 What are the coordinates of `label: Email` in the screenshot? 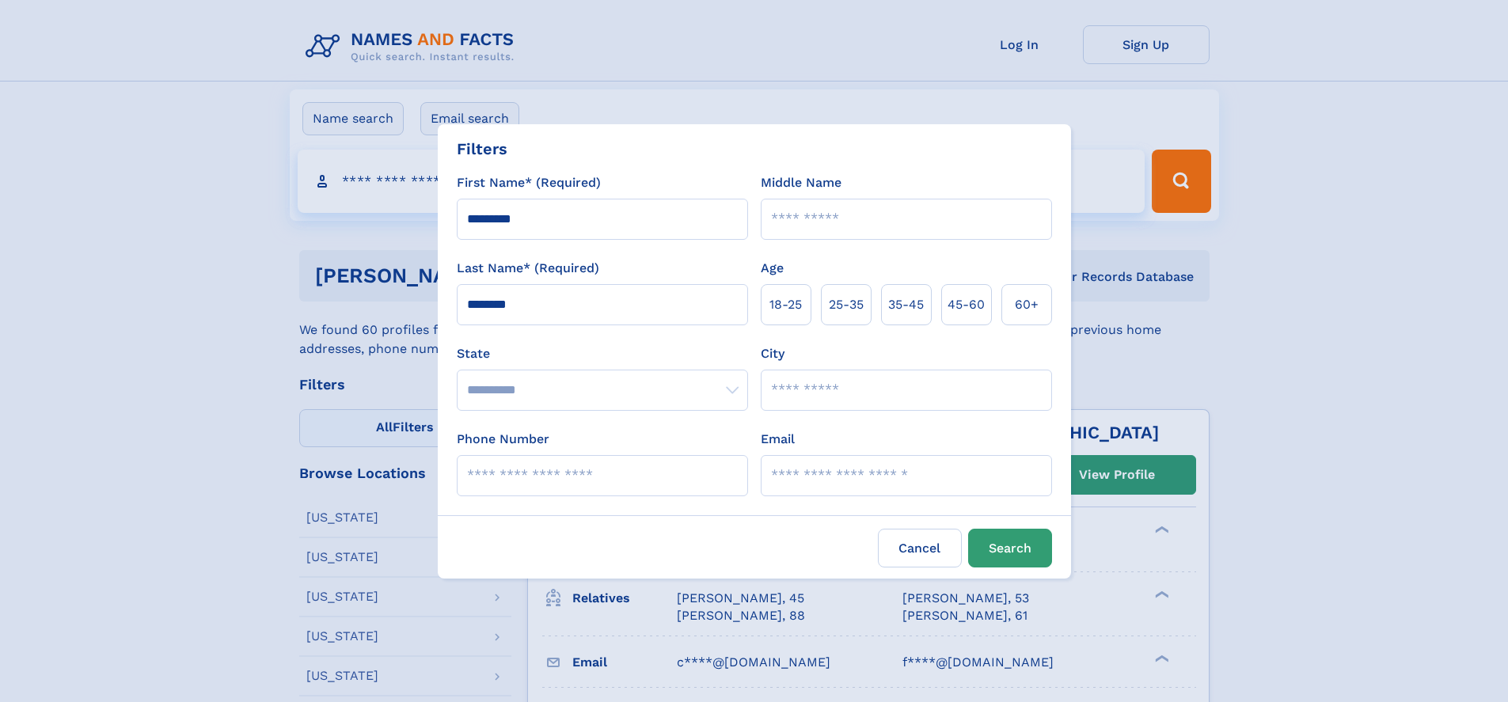 It's located at (778, 439).